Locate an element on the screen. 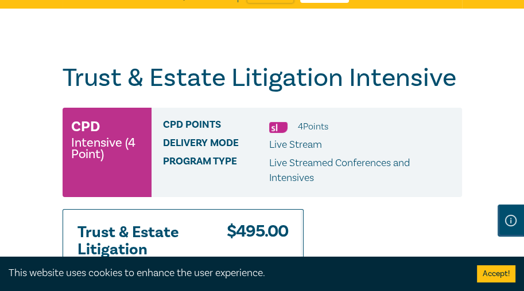 The image size is (524, 291). span: CPD Points is located at coordinates (216, 127).